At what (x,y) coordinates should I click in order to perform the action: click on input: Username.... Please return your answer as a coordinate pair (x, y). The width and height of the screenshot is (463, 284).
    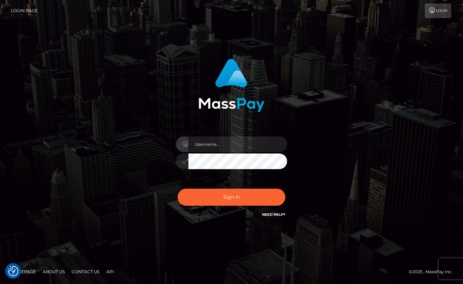
    Looking at the image, I should click on (238, 144).